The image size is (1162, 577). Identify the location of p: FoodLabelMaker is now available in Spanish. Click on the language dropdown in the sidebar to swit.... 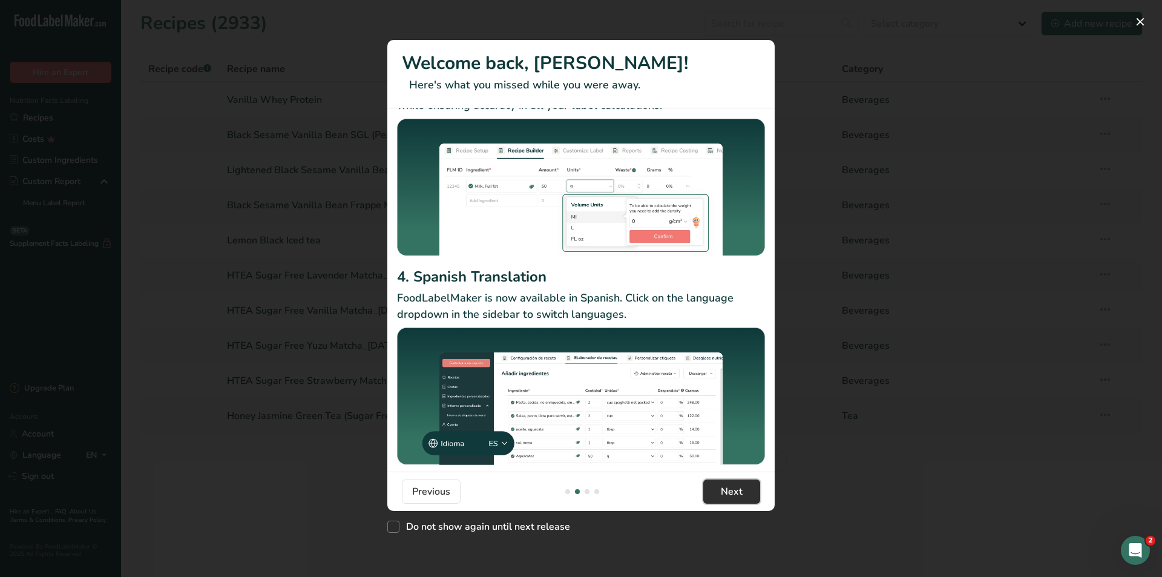
(581, 306).